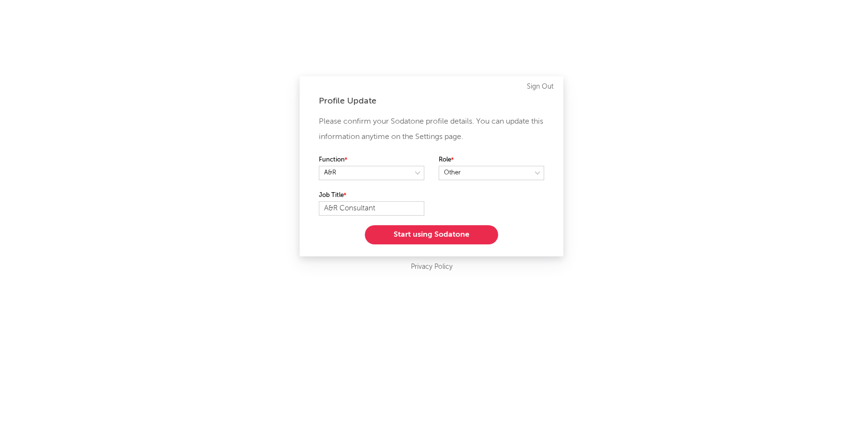 This screenshot has height=426, width=863. I want to click on label: Job Title, so click(371, 196).